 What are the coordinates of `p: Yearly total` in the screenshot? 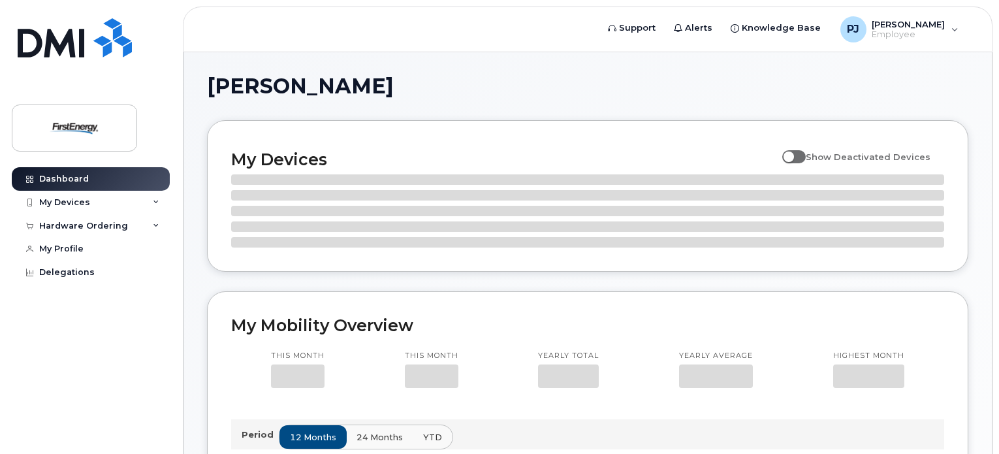 It's located at (568, 356).